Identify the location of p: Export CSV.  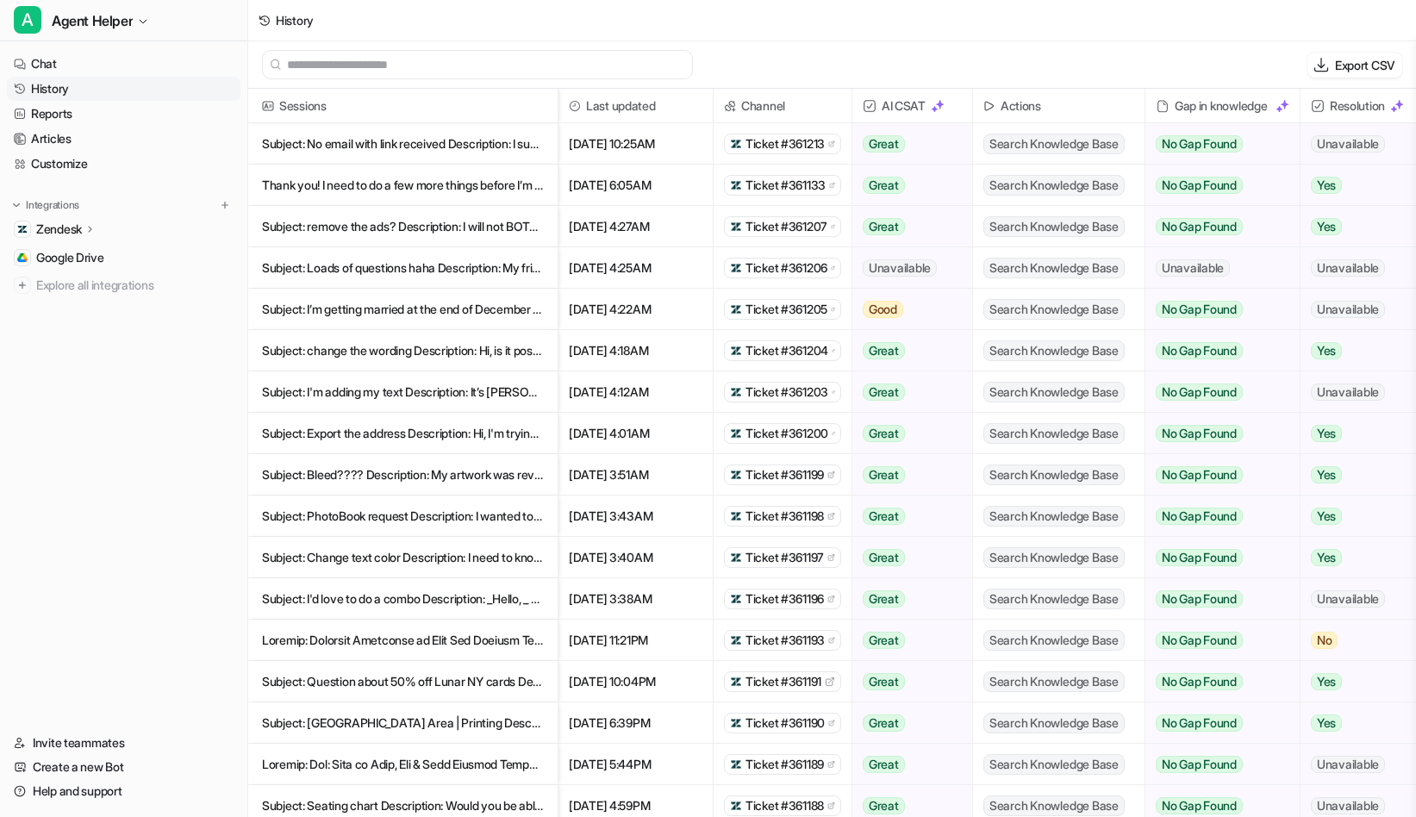
(1365, 65).